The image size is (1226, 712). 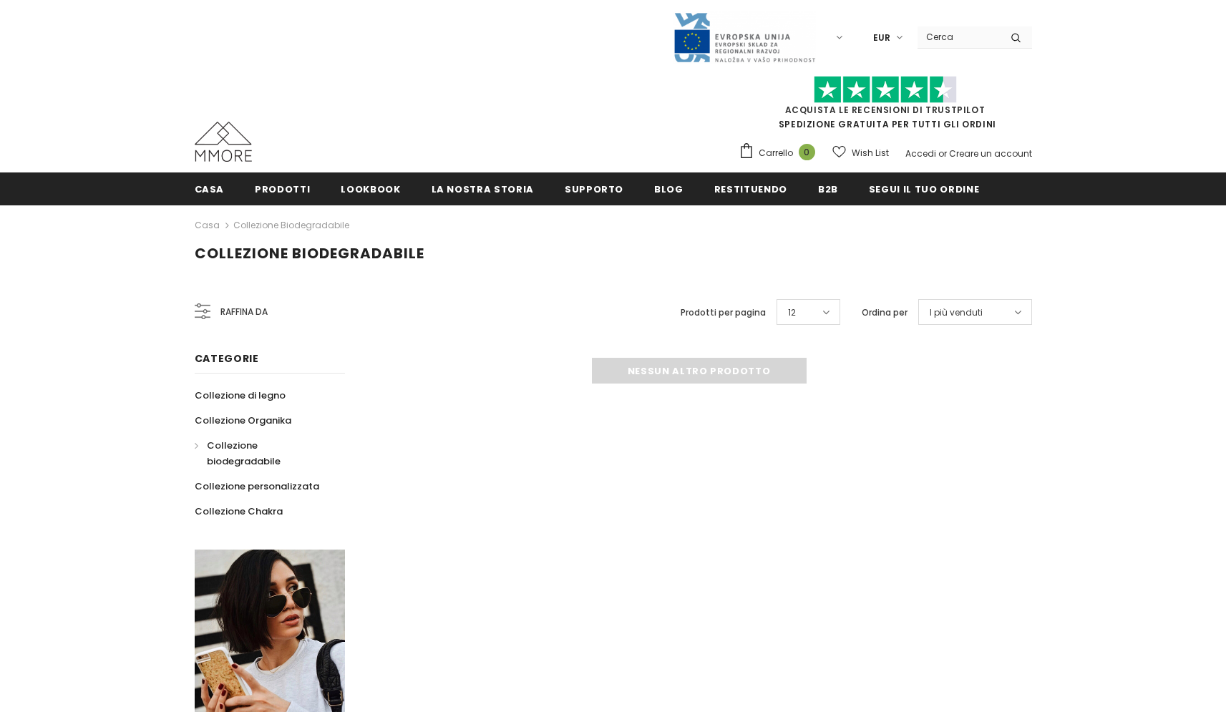 What do you see at coordinates (957, 313) in the screenshot?
I see `span: I più venduti` at bounding box center [957, 313].